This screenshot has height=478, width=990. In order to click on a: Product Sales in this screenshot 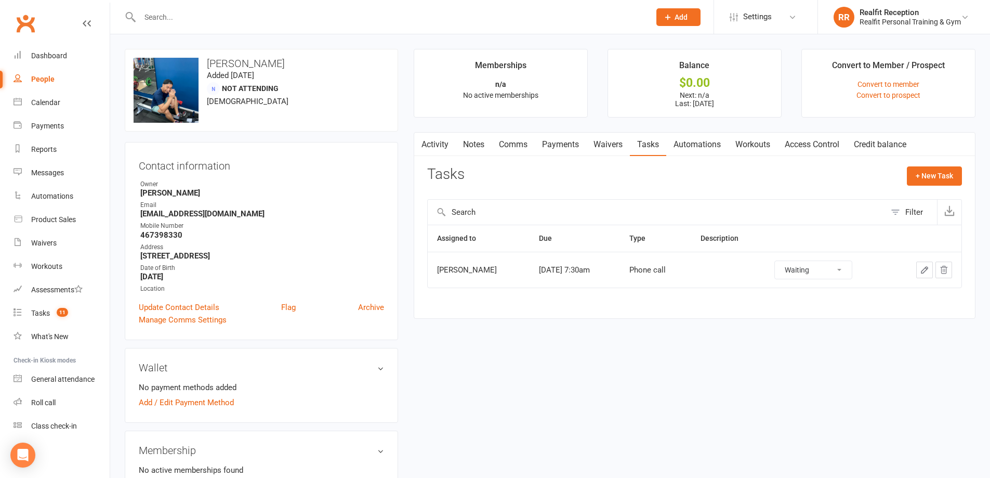, I will do `click(61, 219)`.